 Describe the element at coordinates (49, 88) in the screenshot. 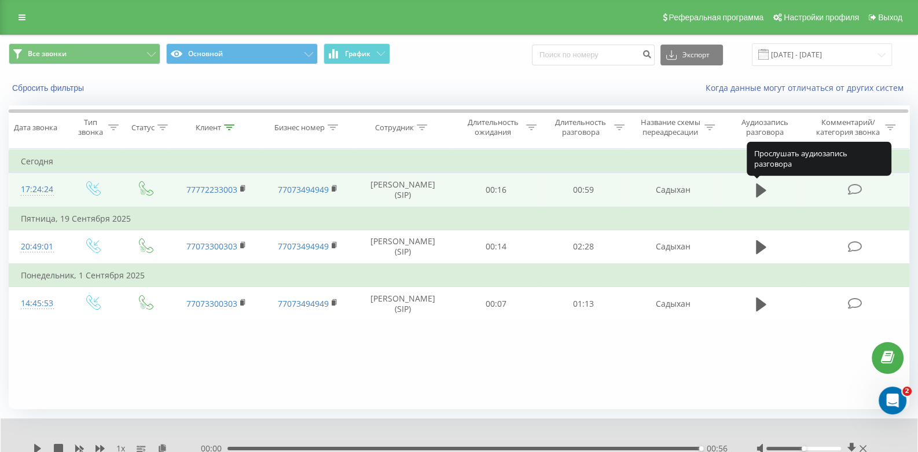

I see `button: Сбросить фильтры` at that location.